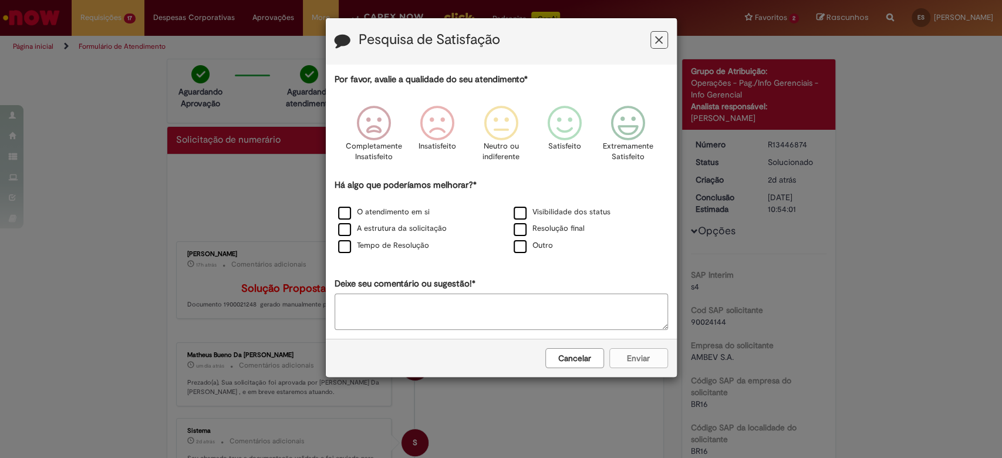 The height and width of the screenshot is (458, 1002). I want to click on label: Deixe seu comentário ou sugestão!*, so click(405, 283).